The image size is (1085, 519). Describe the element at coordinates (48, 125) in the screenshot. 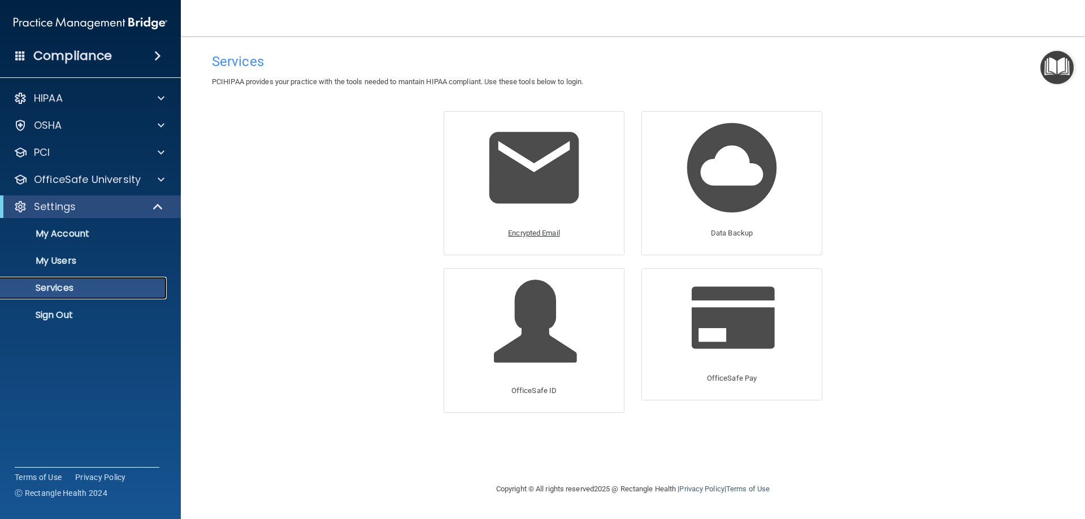

I see `p: OSHA` at that location.